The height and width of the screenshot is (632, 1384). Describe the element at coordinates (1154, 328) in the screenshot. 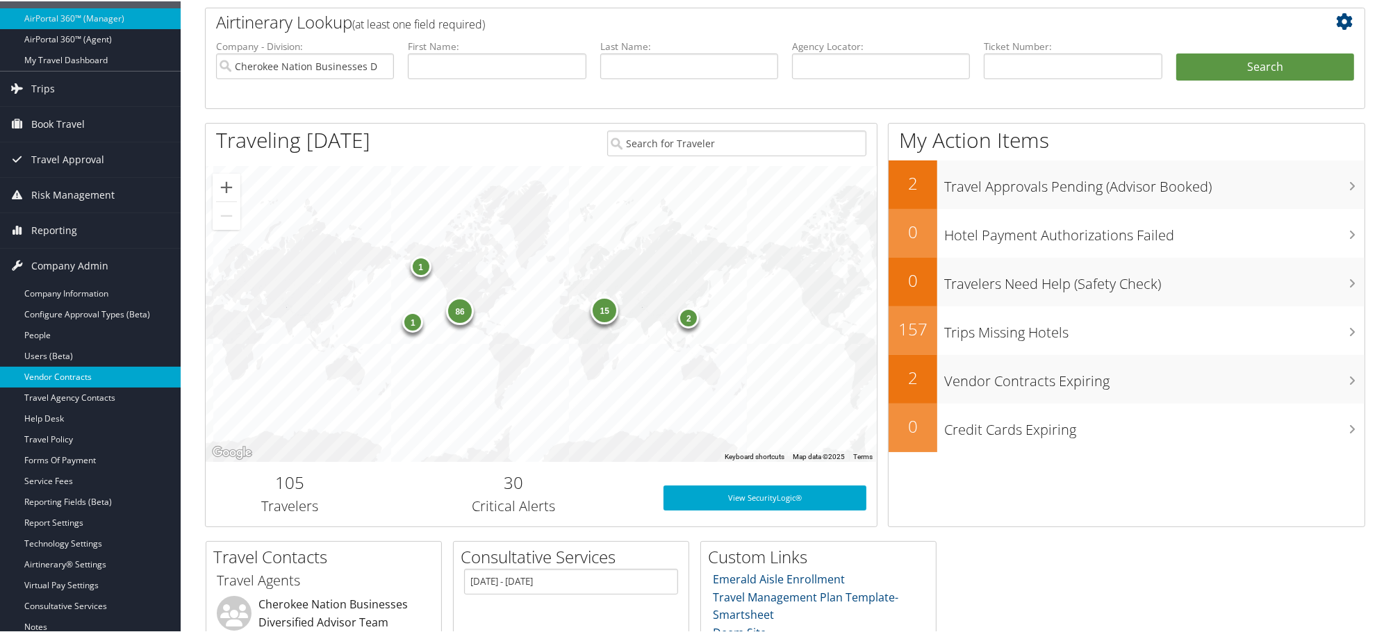

I see `h3: Trips Missing Hotels` at that location.